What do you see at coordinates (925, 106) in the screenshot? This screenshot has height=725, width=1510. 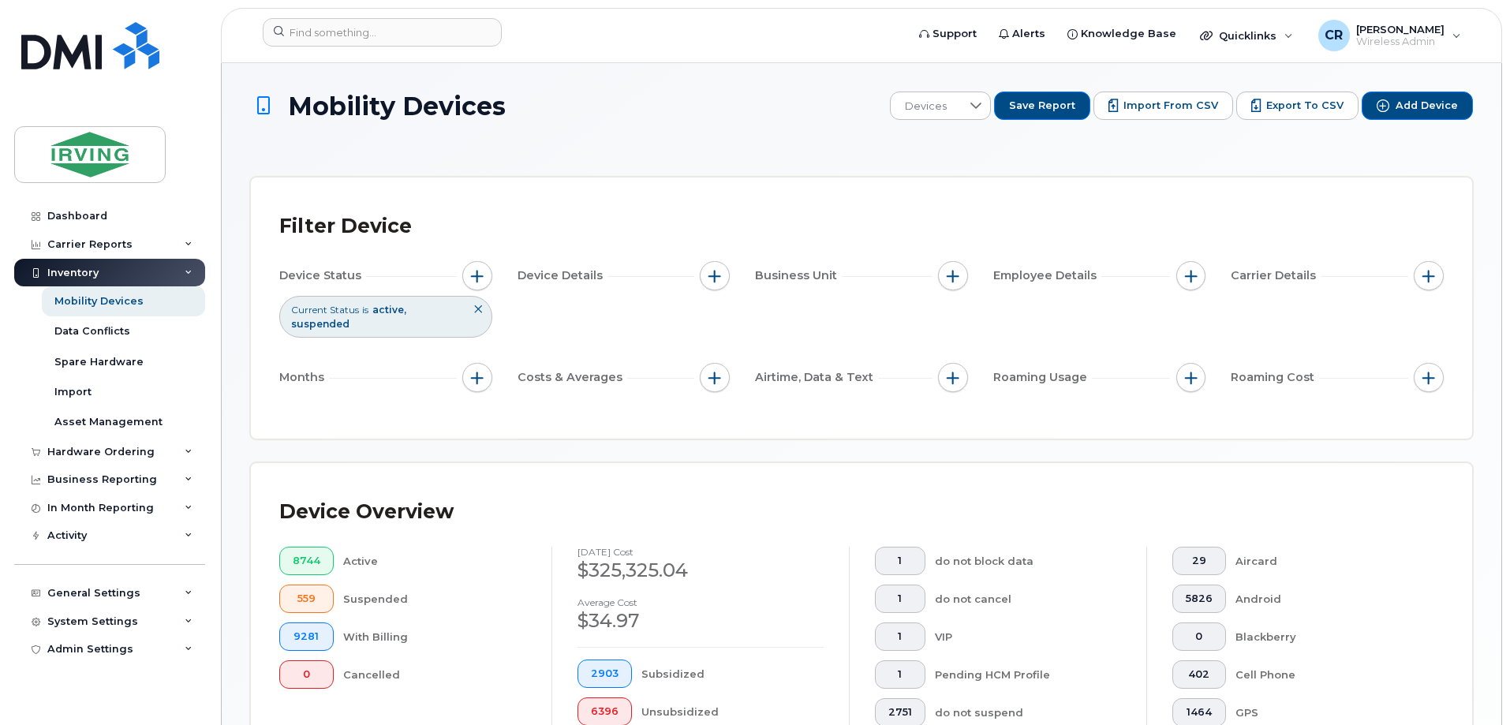 I see `span: Devices` at bounding box center [925, 106].